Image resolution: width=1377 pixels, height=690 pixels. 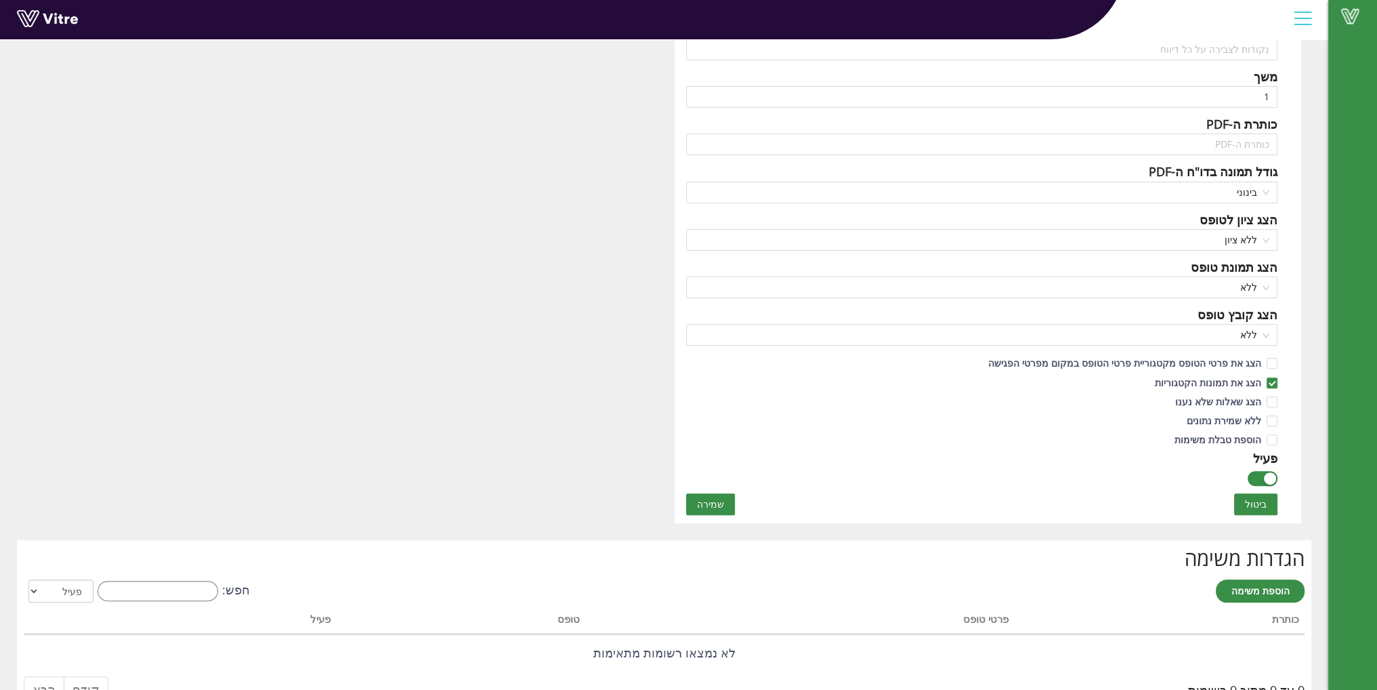 What do you see at coordinates (1213, 171) in the screenshot?
I see `div: גודל תמונה בדו"ח ה-PDF` at bounding box center [1213, 171].